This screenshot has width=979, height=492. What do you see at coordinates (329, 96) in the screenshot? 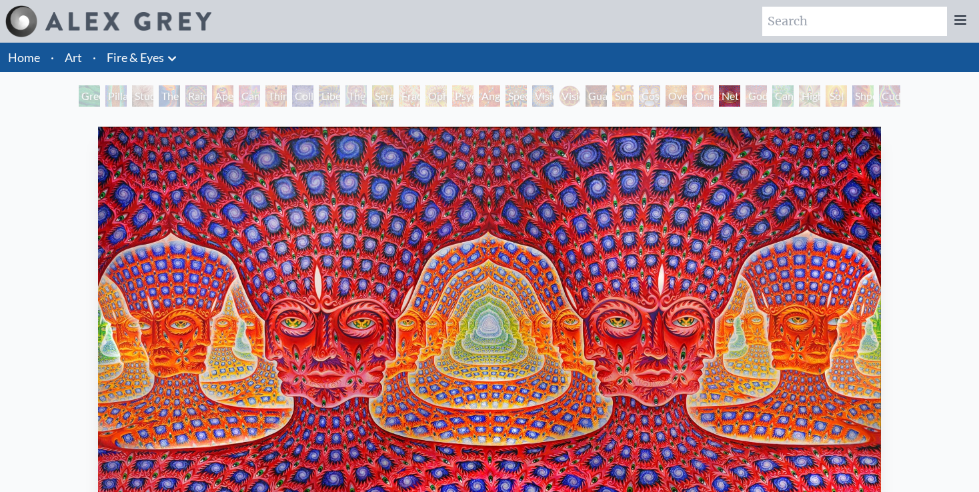
I see `div: Liberation Through Seeing` at bounding box center [329, 96].